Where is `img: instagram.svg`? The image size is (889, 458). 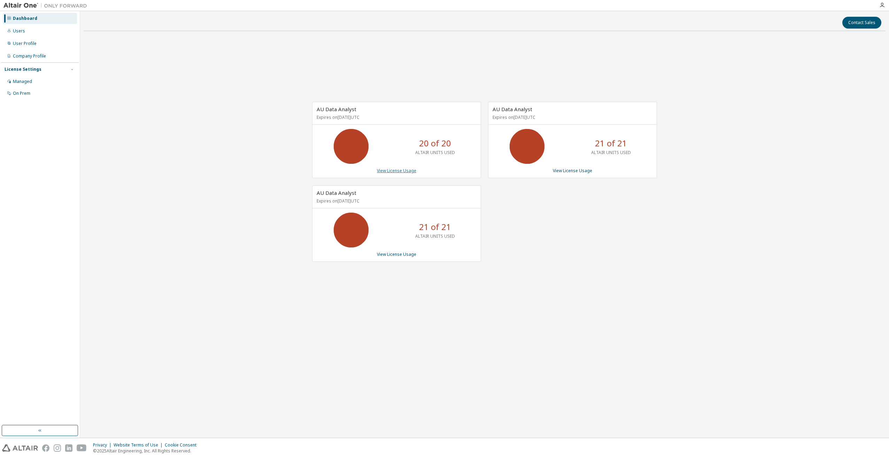
img: instagram.svg is located at coordinates (57, 448).